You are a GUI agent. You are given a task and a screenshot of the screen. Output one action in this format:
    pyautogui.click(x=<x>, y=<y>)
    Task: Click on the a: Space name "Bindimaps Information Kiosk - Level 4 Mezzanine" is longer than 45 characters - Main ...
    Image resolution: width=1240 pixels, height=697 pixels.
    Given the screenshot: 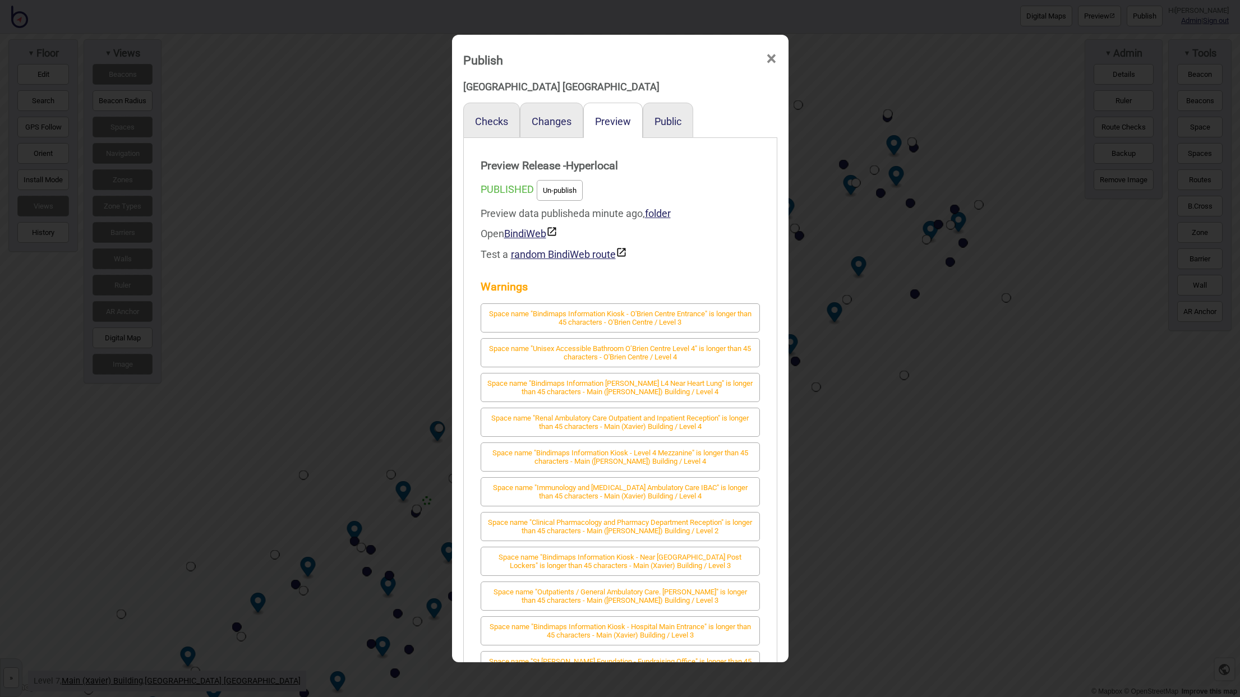 What is the action you would take?
    pyautogui.click(x=620, y=460)
    